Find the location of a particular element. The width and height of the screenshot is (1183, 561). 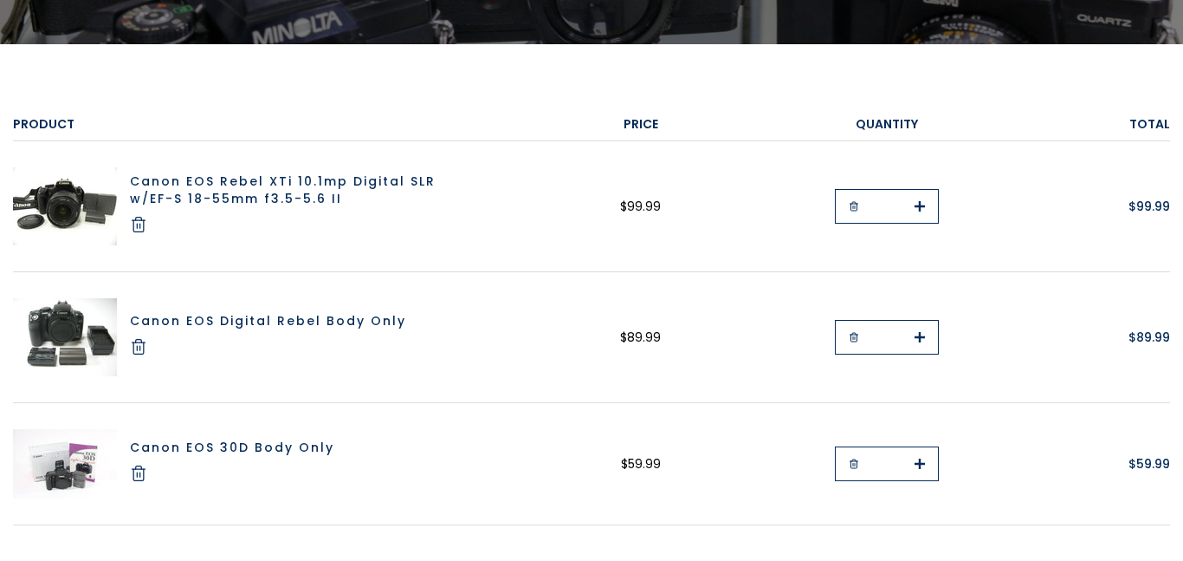

a: Canon EOS 30D Body Only is located at coordinates (232, 447).